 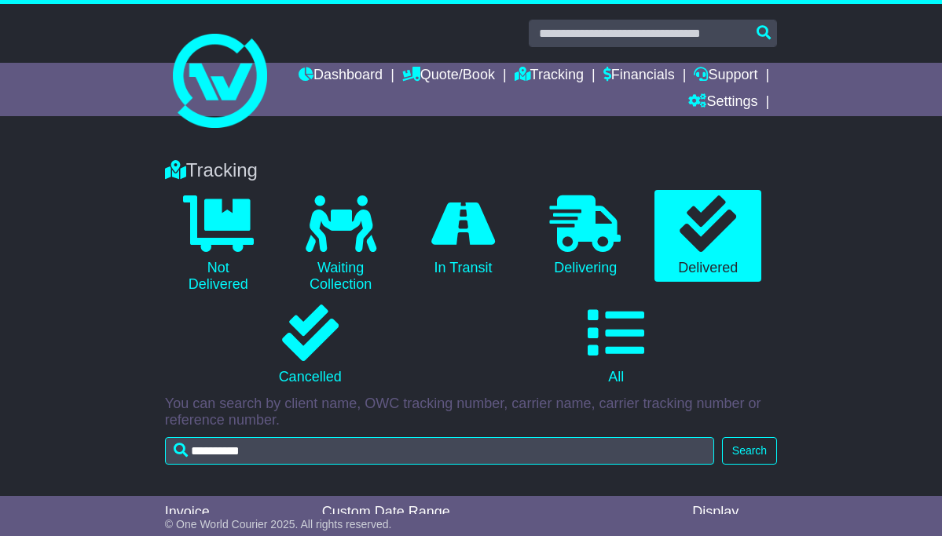 I want to click on a: Waiting Collection, so click(x=341, y=244).